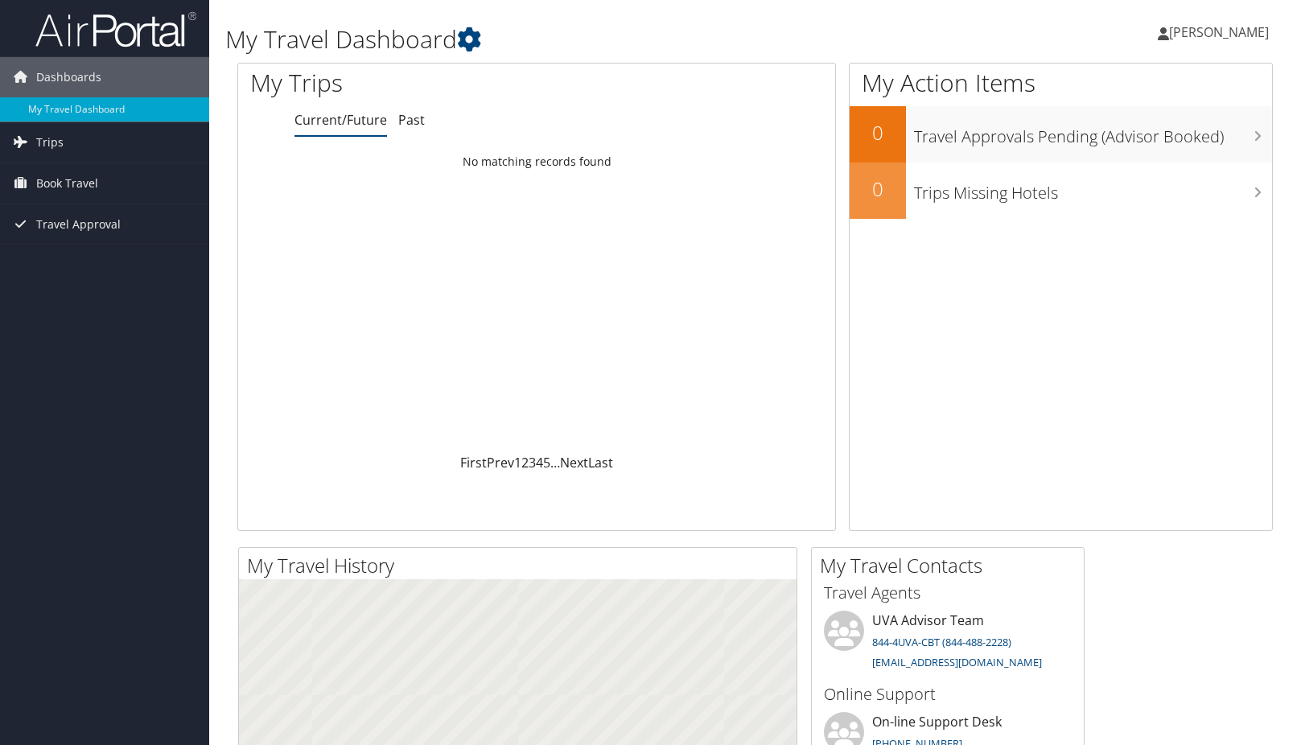  I want to click on h1: My Travel Dashboard, so click(579, 39).